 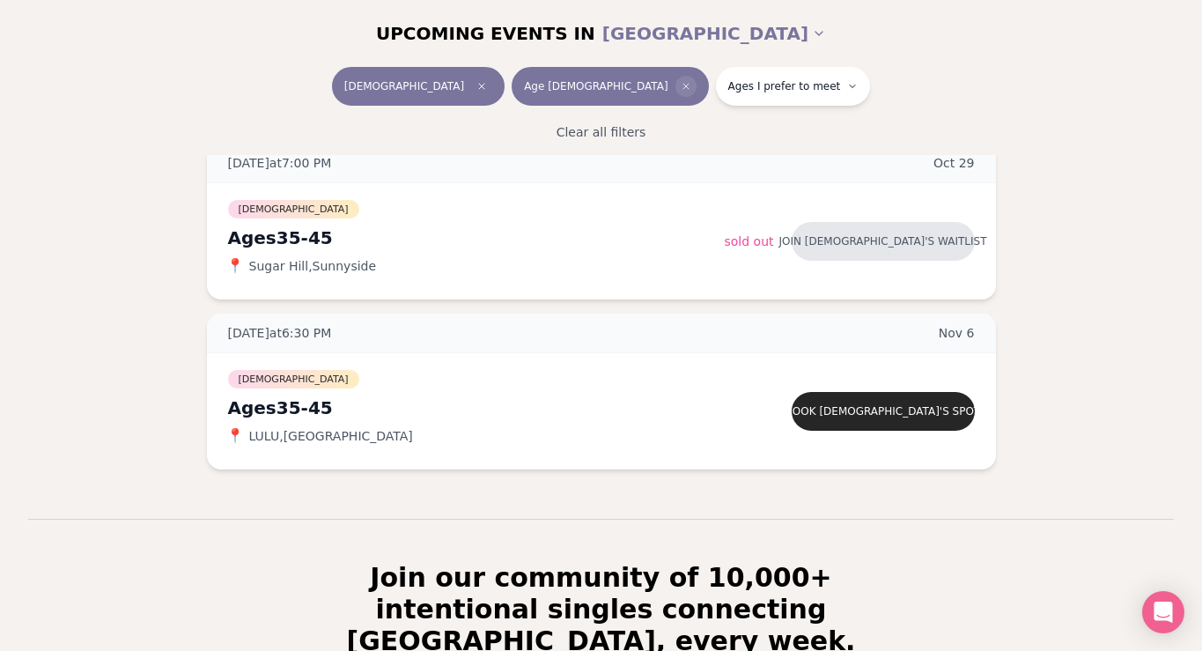 What do you see at coordinates (482, 86) in the screenshot?
I see `span: Clear event type filter` at bounding box center [482, 86].